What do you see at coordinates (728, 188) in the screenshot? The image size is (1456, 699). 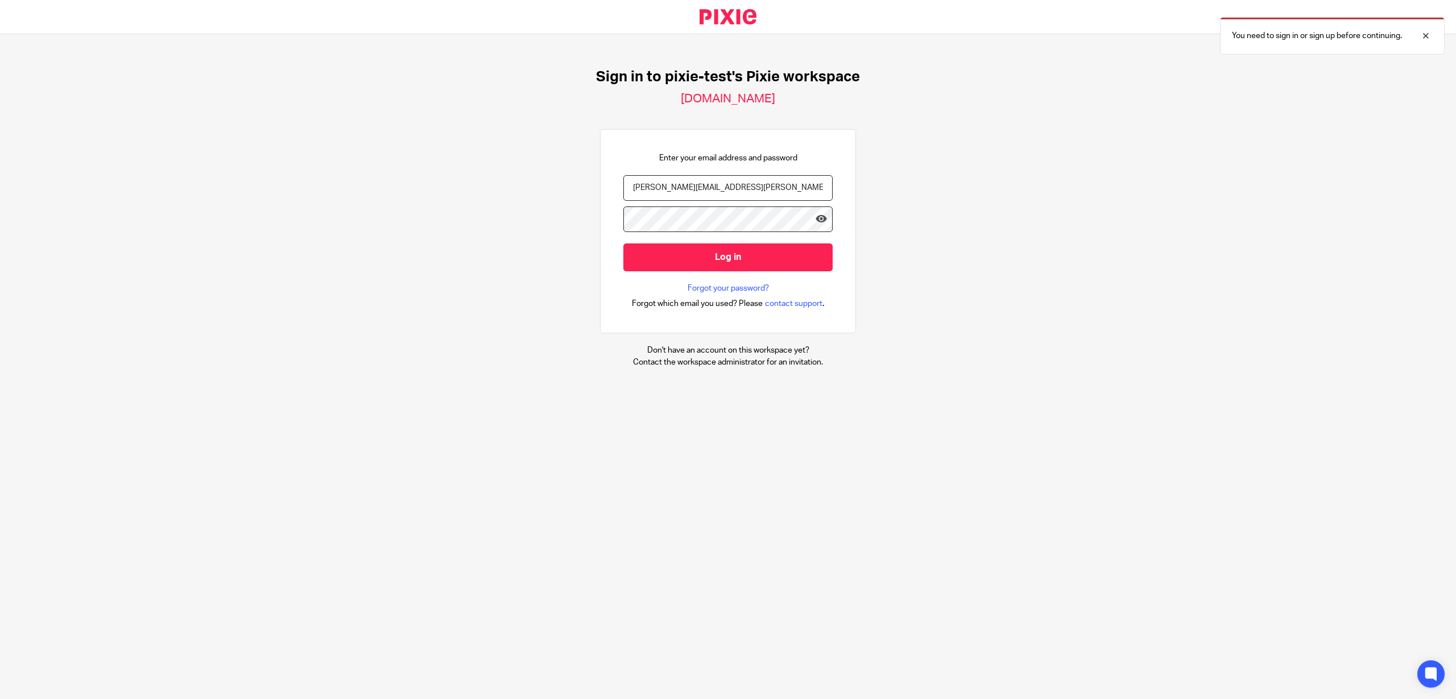 I see `input: name@example.com` at bounding box center [728, 188].